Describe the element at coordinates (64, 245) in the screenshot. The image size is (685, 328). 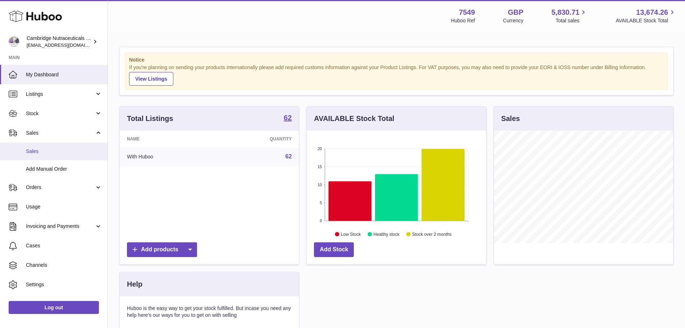
I see `span: Cases` at that location.